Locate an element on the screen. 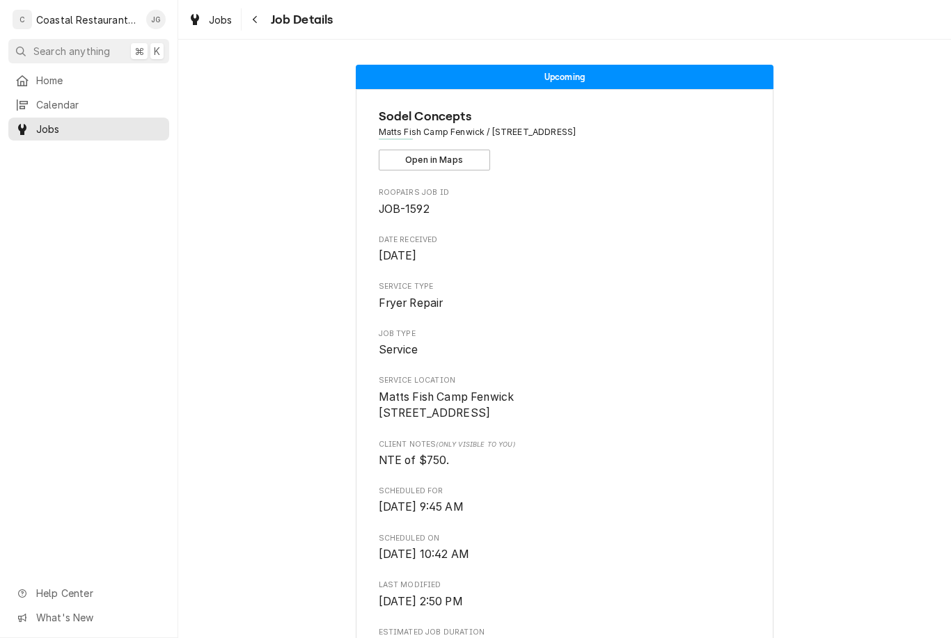  div: Roopairs Job ID is located at coordinates (564, 202).